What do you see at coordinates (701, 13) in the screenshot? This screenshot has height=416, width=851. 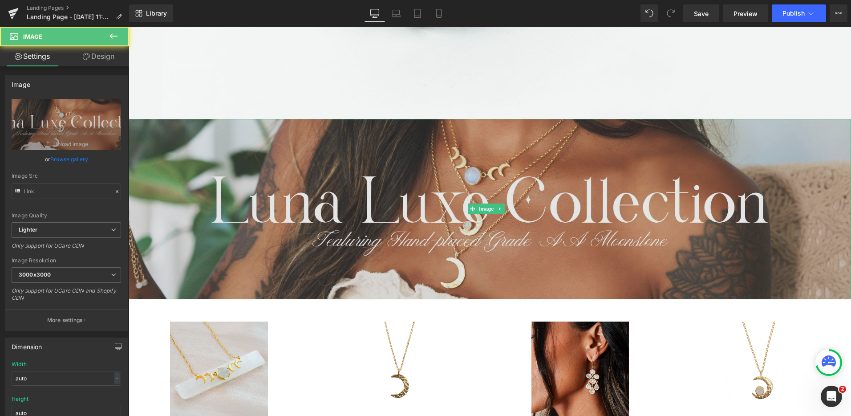 I see `span: Save` at bounding box center [701, 13].